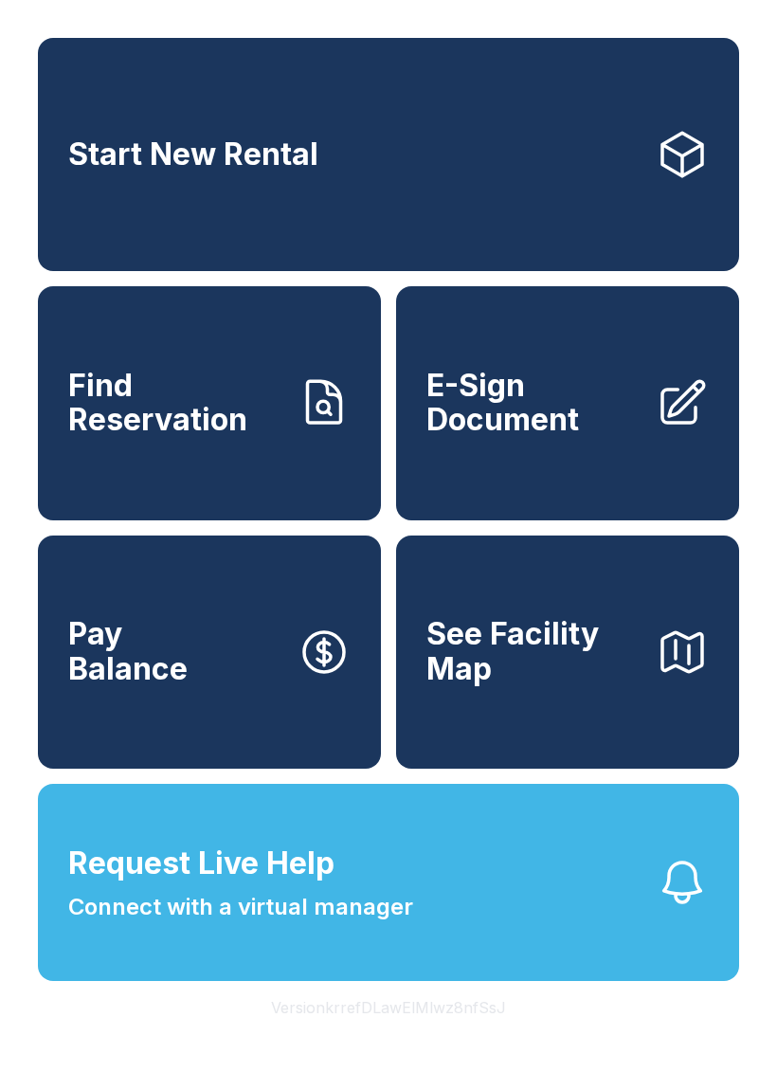  Describe the element at coordinates (175, 403) in the screenshot. I see `span: Find Reservation` at that location.